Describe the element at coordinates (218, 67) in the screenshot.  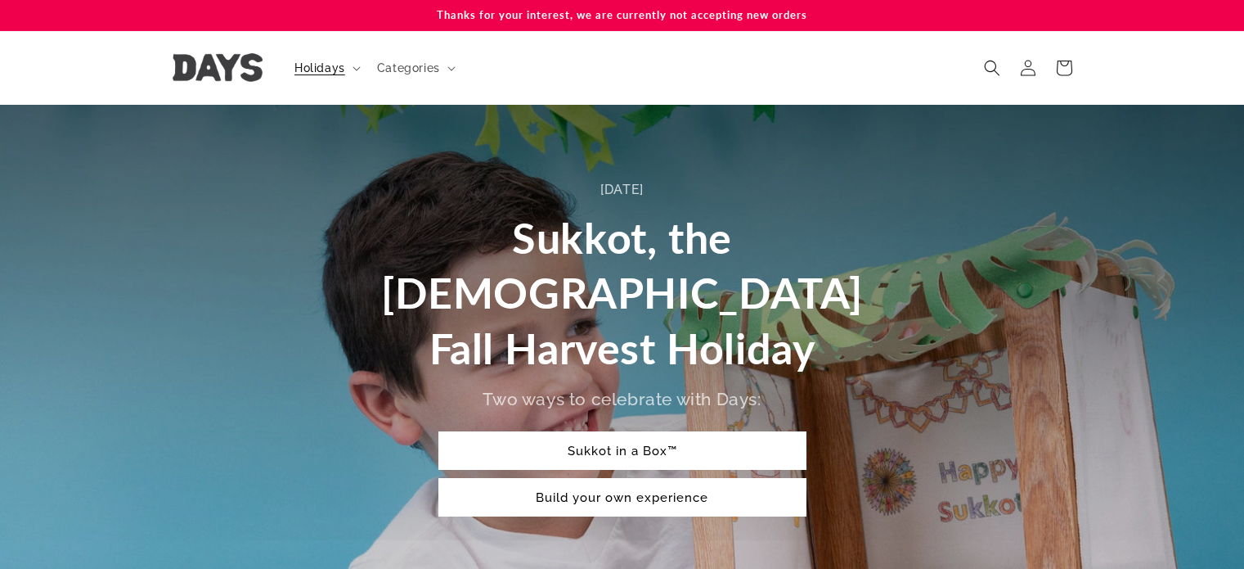
I see `img: Days United` at that location.